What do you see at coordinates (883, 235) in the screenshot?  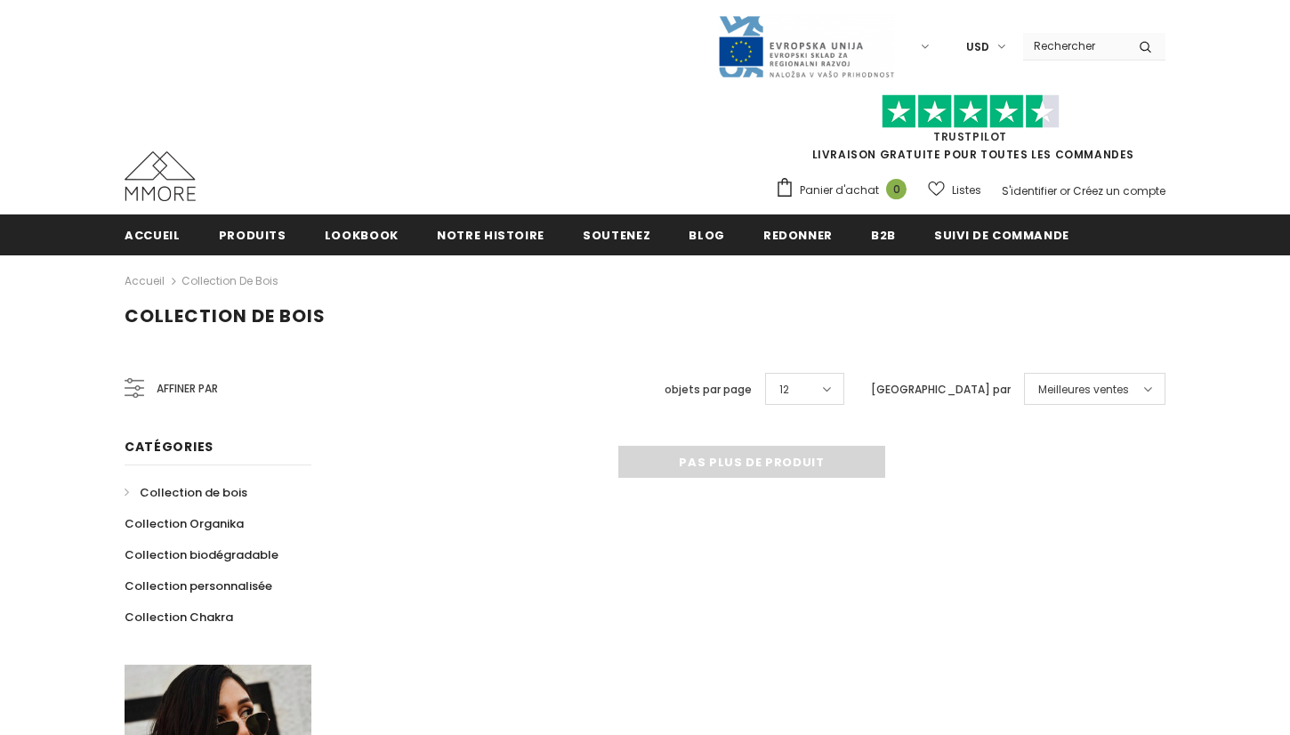 I see `span: B2B` at bounding box center [883, 235].